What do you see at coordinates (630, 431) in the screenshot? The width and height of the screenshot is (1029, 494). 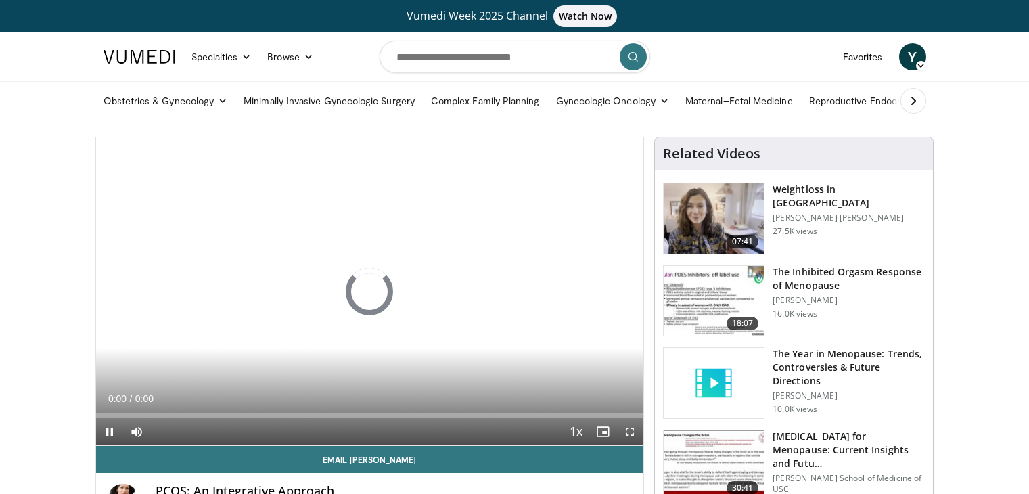 I see `button: Fullscreen` at bounding box center [630, 431].